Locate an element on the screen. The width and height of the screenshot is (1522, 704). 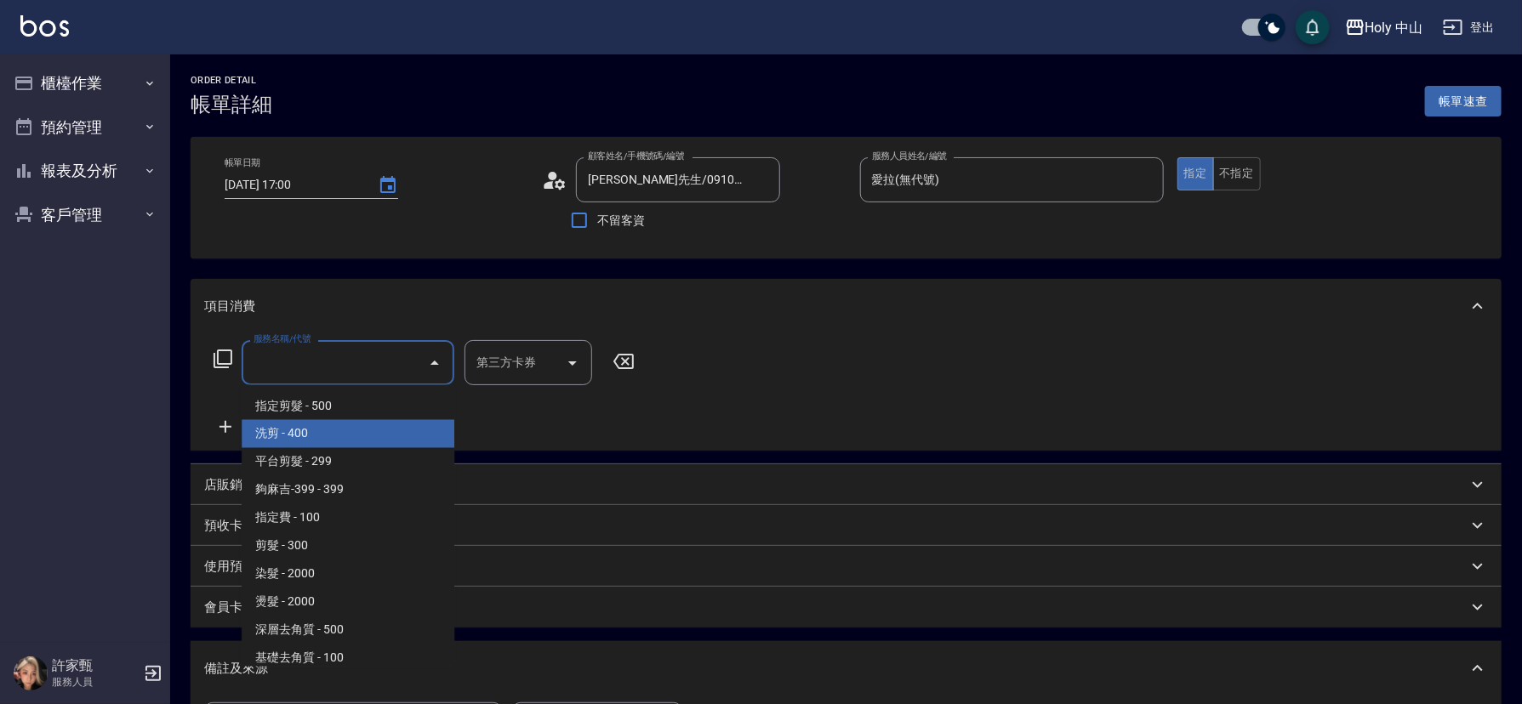
h3: 帳單詳細 is located at coordinates (231, 105).